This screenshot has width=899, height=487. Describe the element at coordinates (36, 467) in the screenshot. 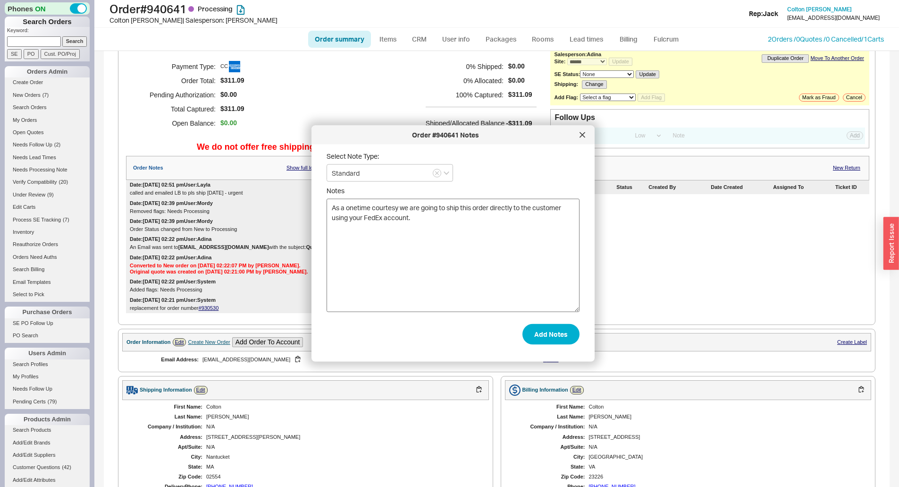

I see `span: Customer Questions` at that location.